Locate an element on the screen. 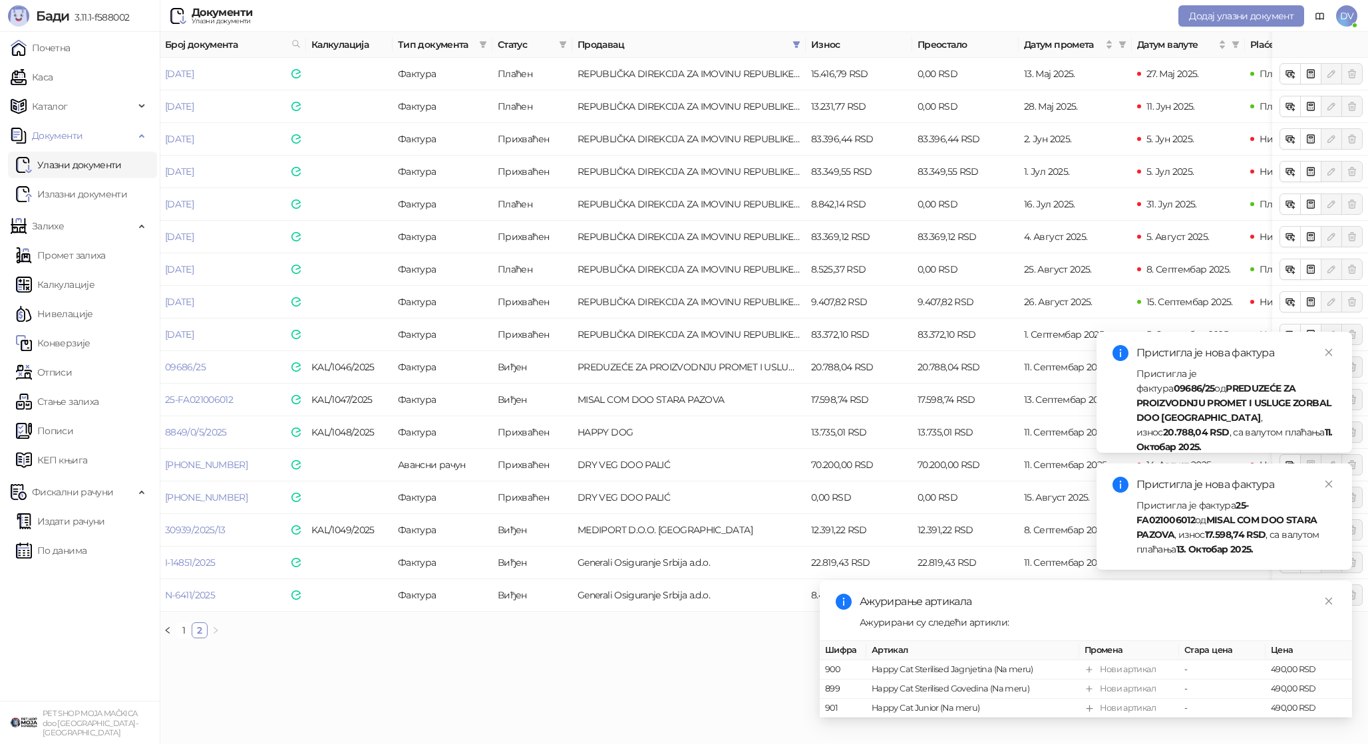 This screenshot has height=744, width=1368. td: Generali Osiguranje Srbija a.d.o. is located at coordinates (689, 563).